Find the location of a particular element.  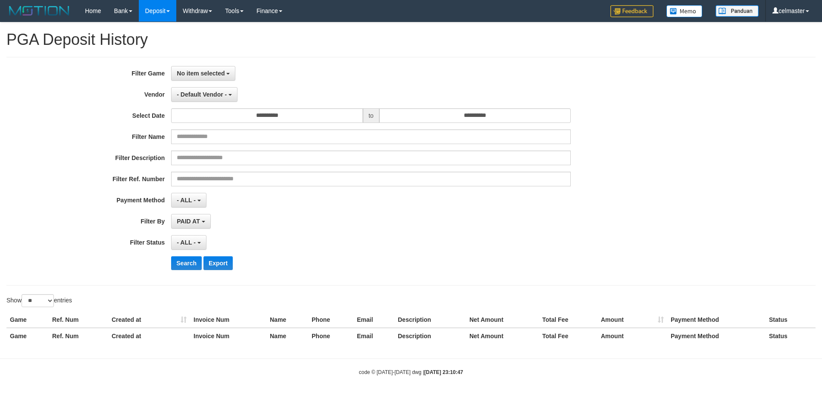

span: to is located at coordinates (371, 116).